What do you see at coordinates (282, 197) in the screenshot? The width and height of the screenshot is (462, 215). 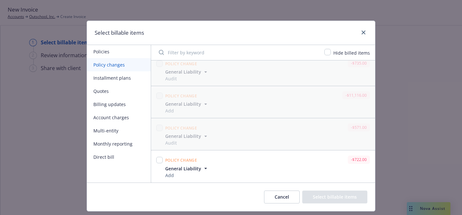 I see `button: Cancel` at bounding box center [282, 197].